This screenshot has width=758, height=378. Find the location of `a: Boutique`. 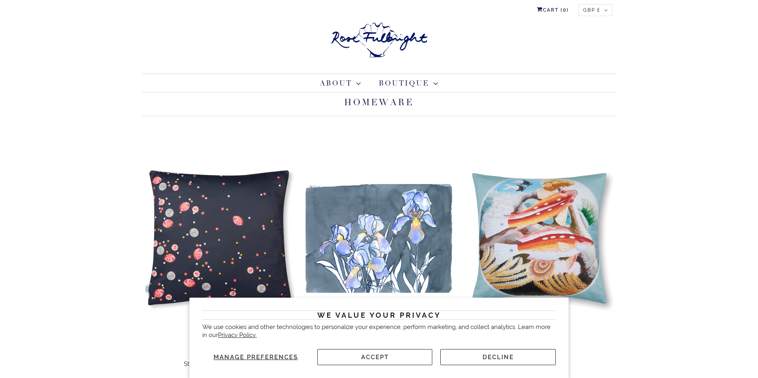

a: Boutique is located at coordinates (409, 83).